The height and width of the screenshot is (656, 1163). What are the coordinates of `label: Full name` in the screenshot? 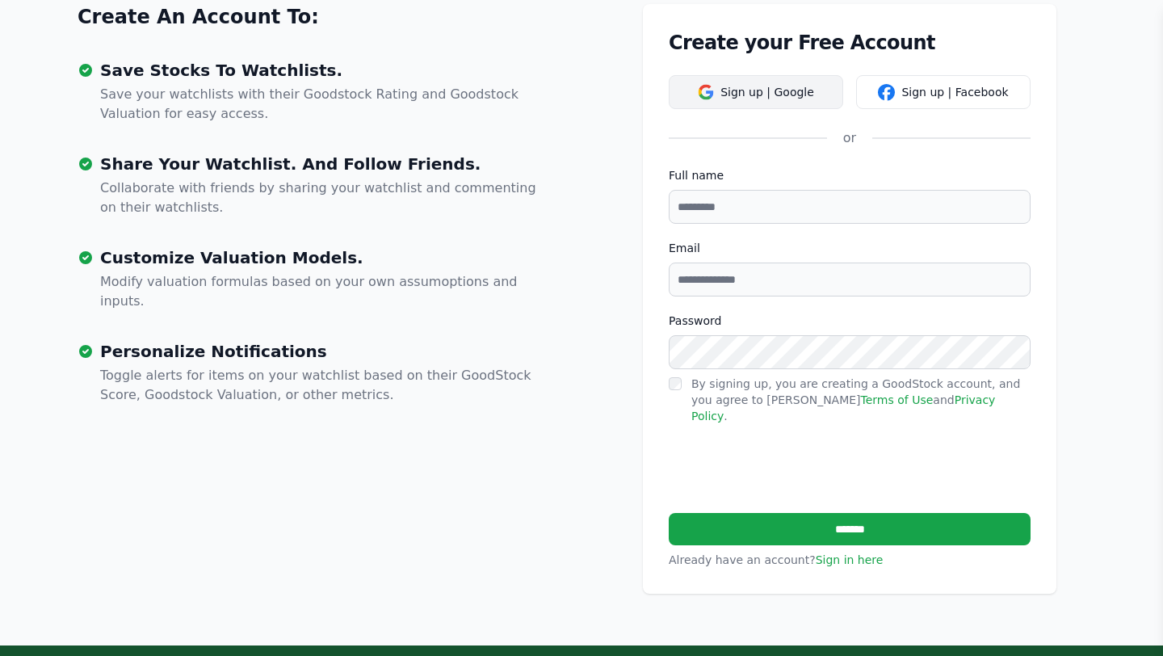 It's located at (850, 175).